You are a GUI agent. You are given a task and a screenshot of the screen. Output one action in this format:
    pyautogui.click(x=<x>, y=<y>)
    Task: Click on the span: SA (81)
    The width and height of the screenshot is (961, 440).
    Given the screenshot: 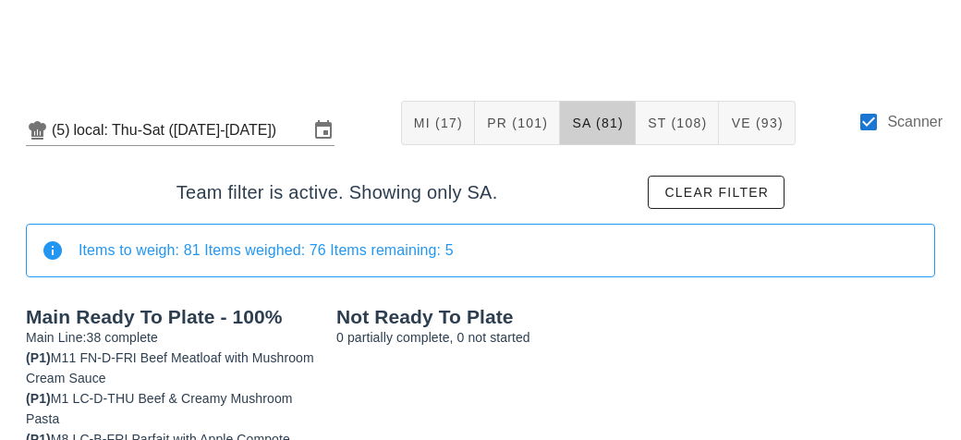 What is the action you would take?
    pyautogui.click(x=597, y=123)
    